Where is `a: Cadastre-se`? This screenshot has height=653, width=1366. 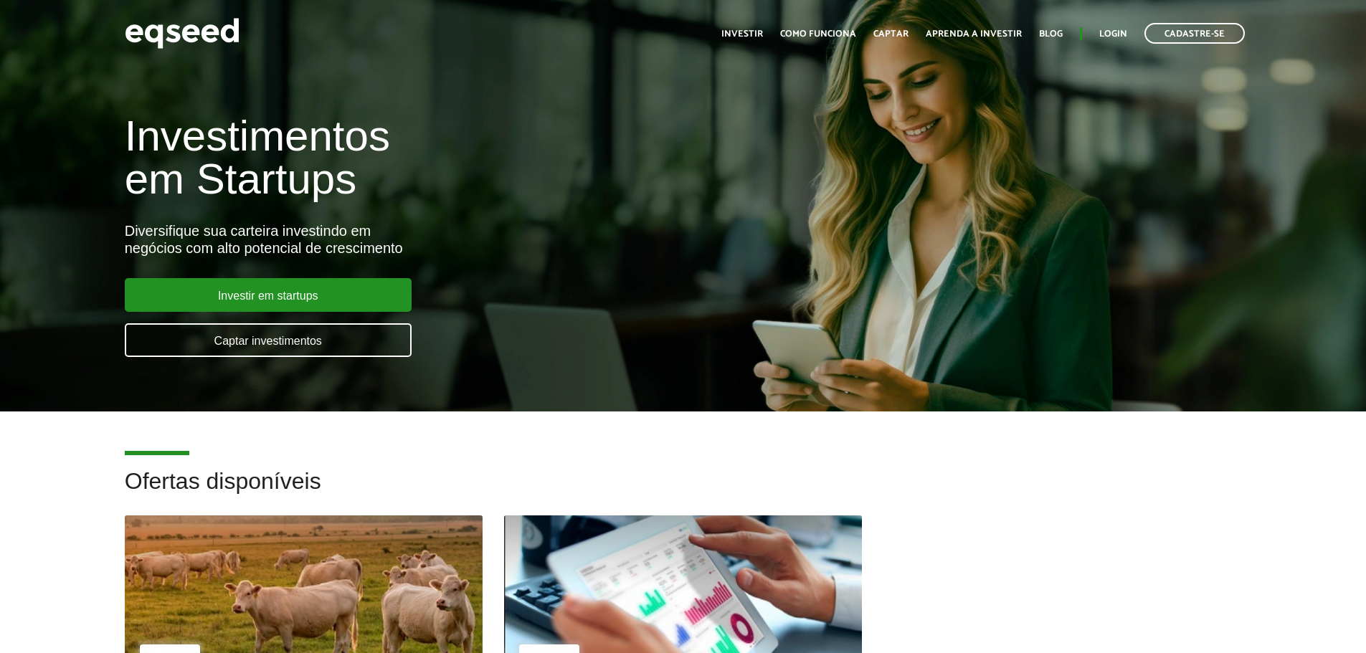
a: Cadastre-se is located at coordinates (1195, 33).